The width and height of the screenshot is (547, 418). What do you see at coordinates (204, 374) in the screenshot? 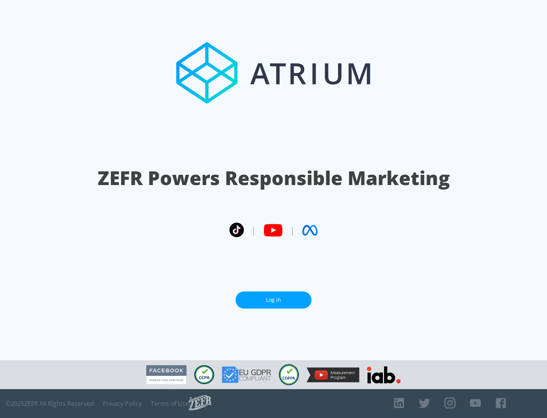
I see `img: CCPA Compliant` at bounding box center [204, 374].